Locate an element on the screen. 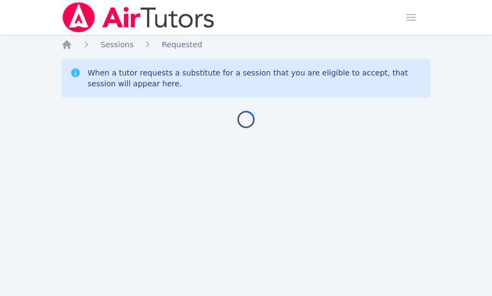 This screenshot has height=296, width=492. span: Requested is located at coordinates (182, 45).